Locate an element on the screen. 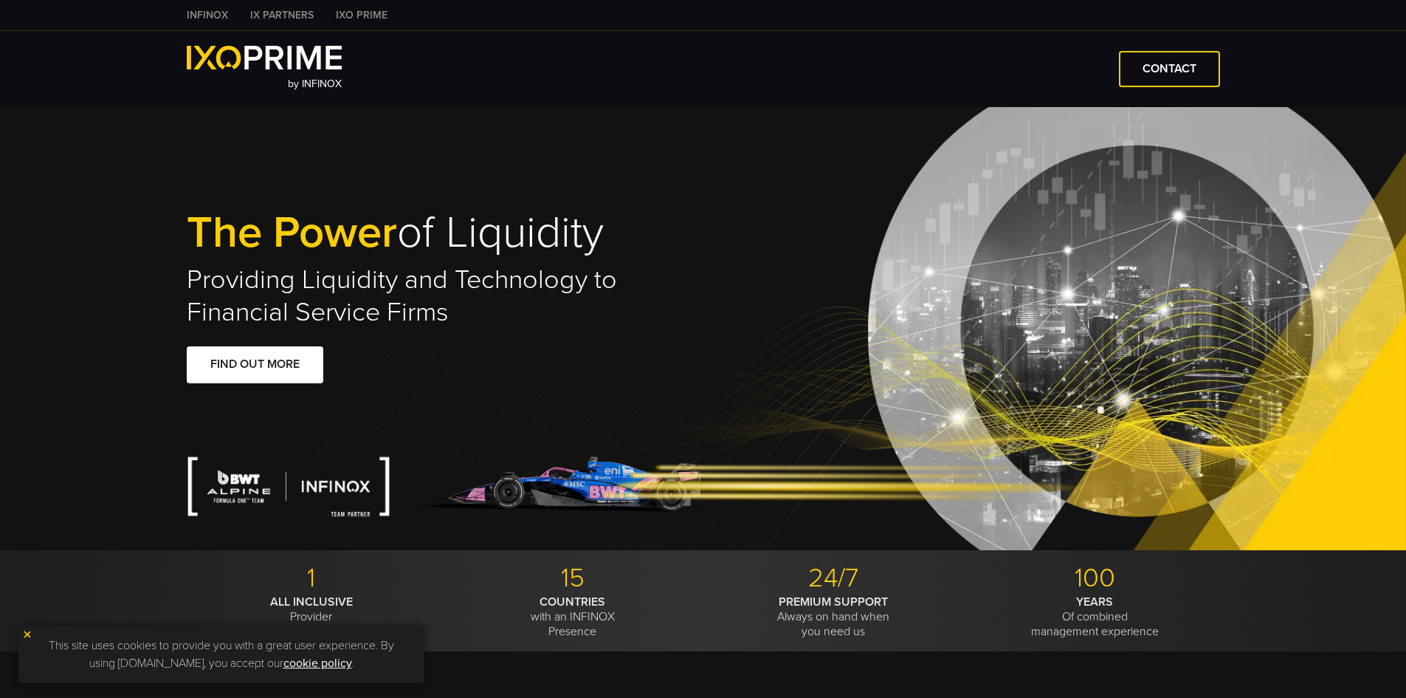 The image size is (1406, 698). p: 1 is located at coordinates (312, 578).